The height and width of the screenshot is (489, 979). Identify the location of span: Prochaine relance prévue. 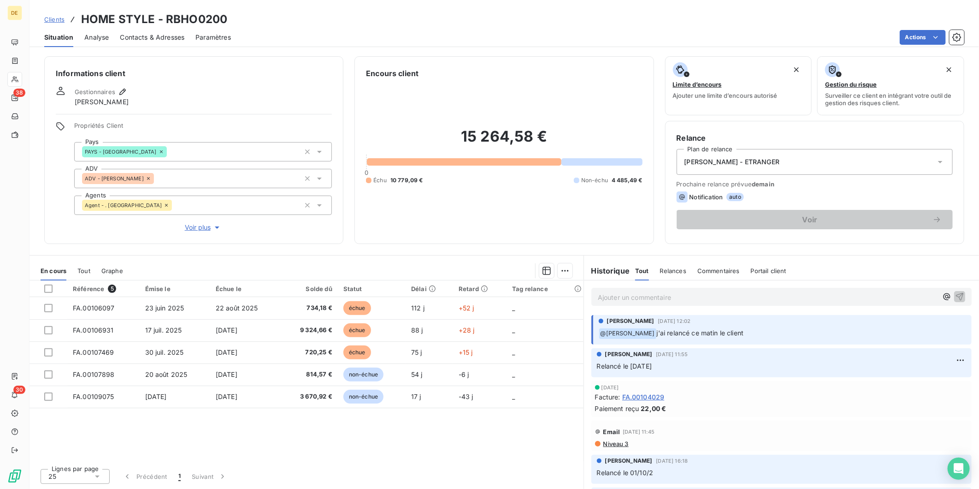
(814, 184).